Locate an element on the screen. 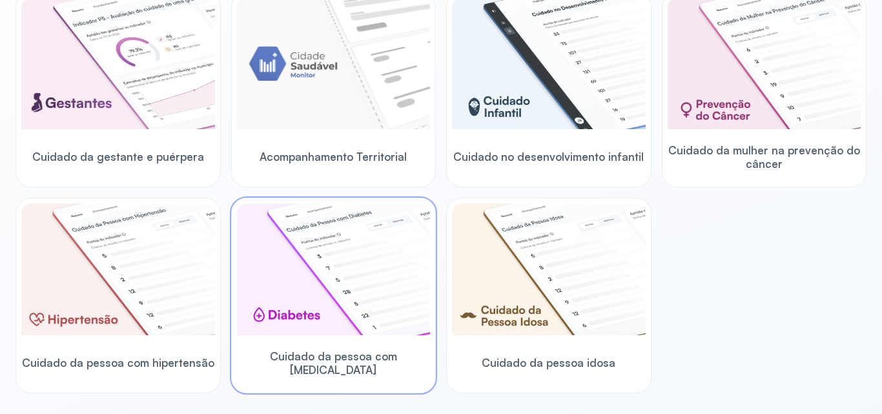  img: hypertension.png is located at coordinates (118, 269).